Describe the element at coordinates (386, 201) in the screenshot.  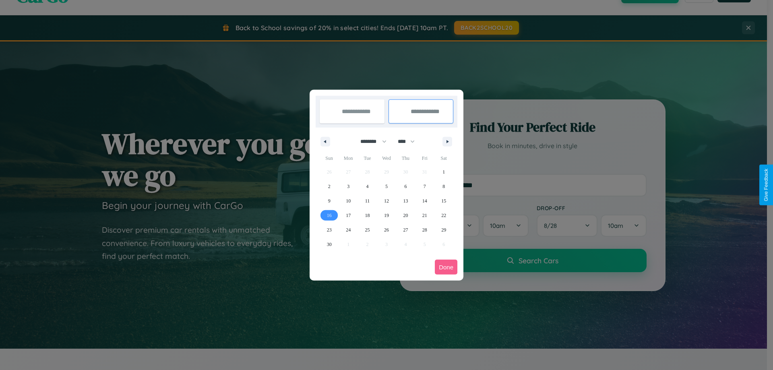
I see `button: 12` at that location.